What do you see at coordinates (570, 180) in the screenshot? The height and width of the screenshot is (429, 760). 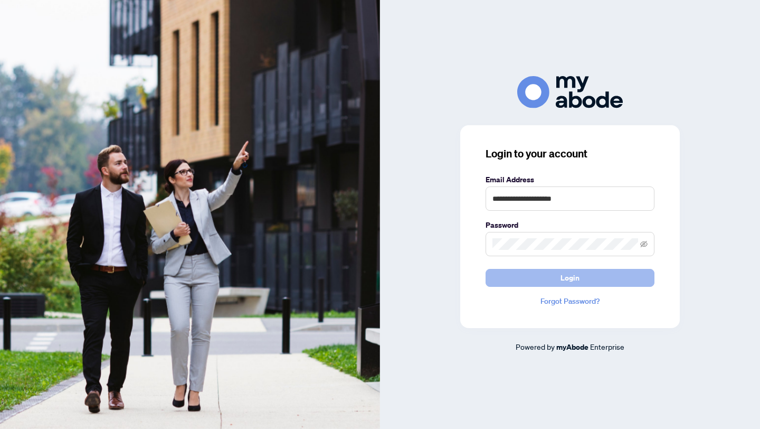 I see `label: Email Address` at bounding box center [570, 180].